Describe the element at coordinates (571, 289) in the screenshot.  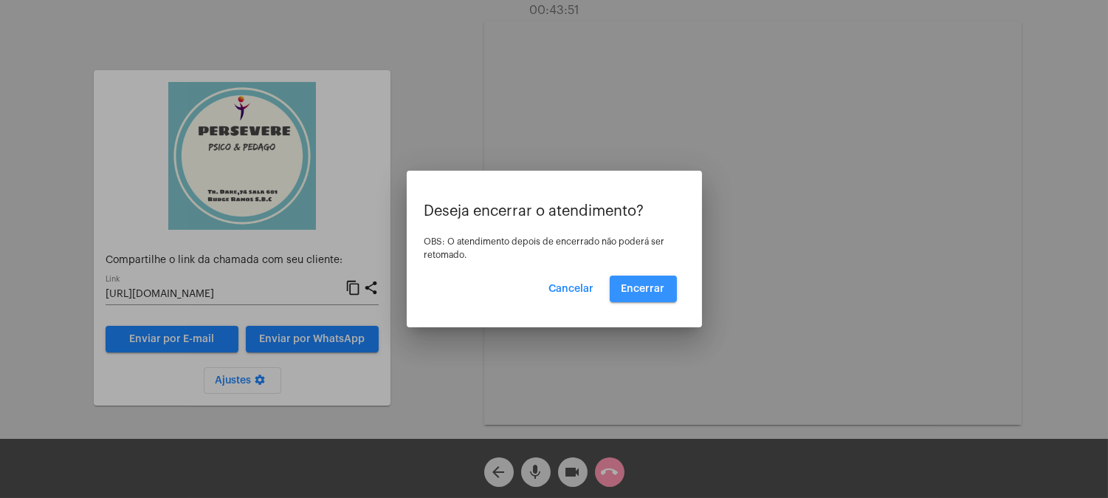
I see `button: Cancelar` at that location.